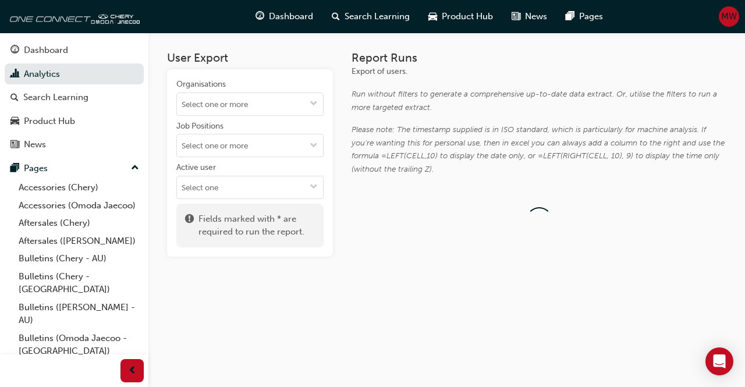 The image size is (745, 387). I want to click on span: Fields marked with * are required to run the report., so click(257, 225).